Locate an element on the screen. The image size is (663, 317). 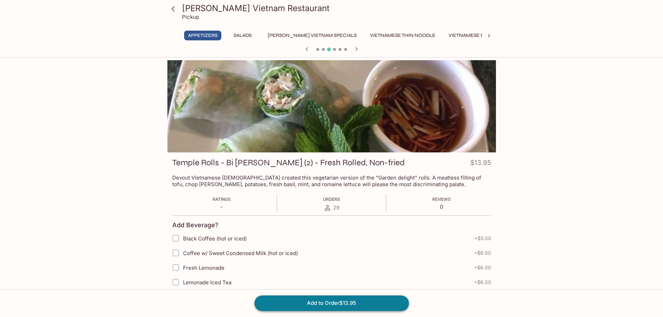
button: Add to Order$13.95 is located at coordinates (332, 303).